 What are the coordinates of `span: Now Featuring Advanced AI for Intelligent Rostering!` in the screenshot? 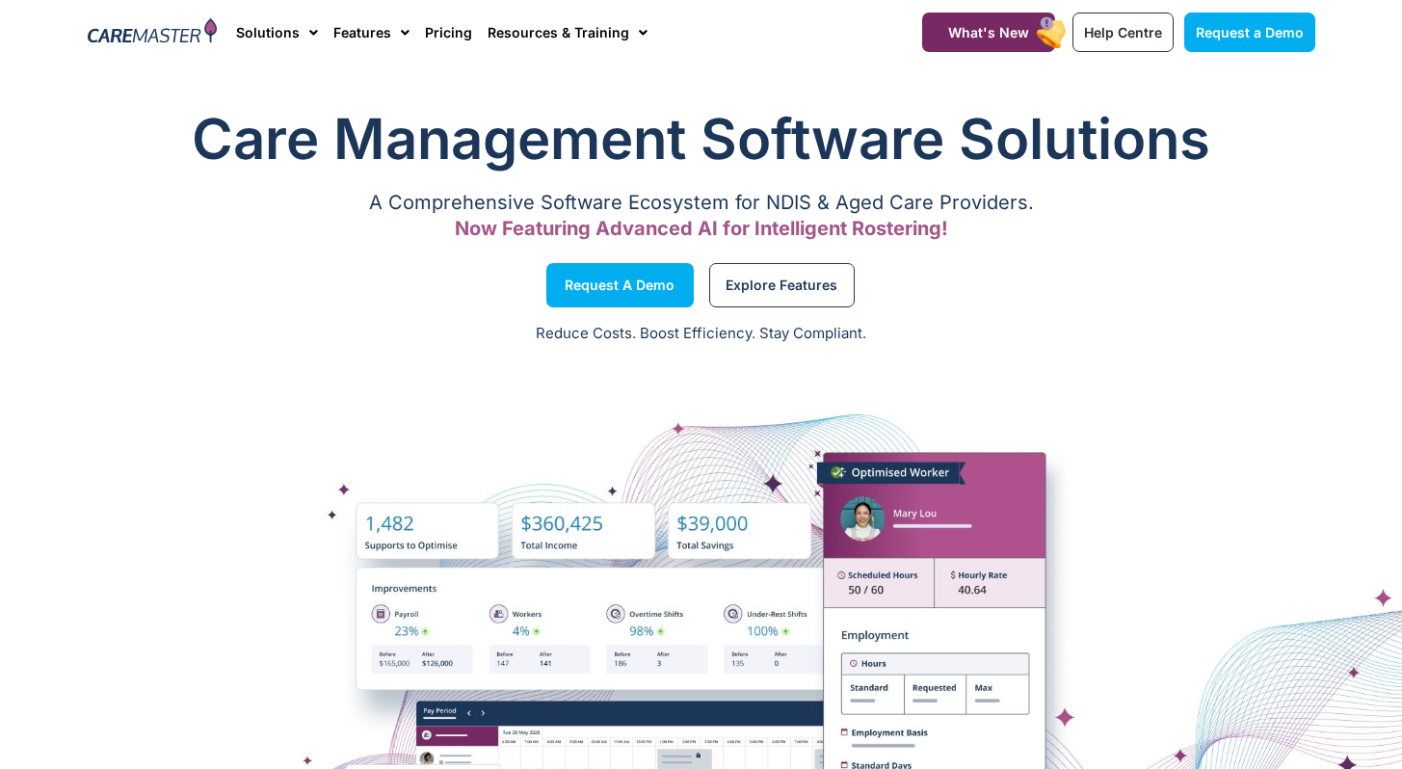 It's located at (701, 228).